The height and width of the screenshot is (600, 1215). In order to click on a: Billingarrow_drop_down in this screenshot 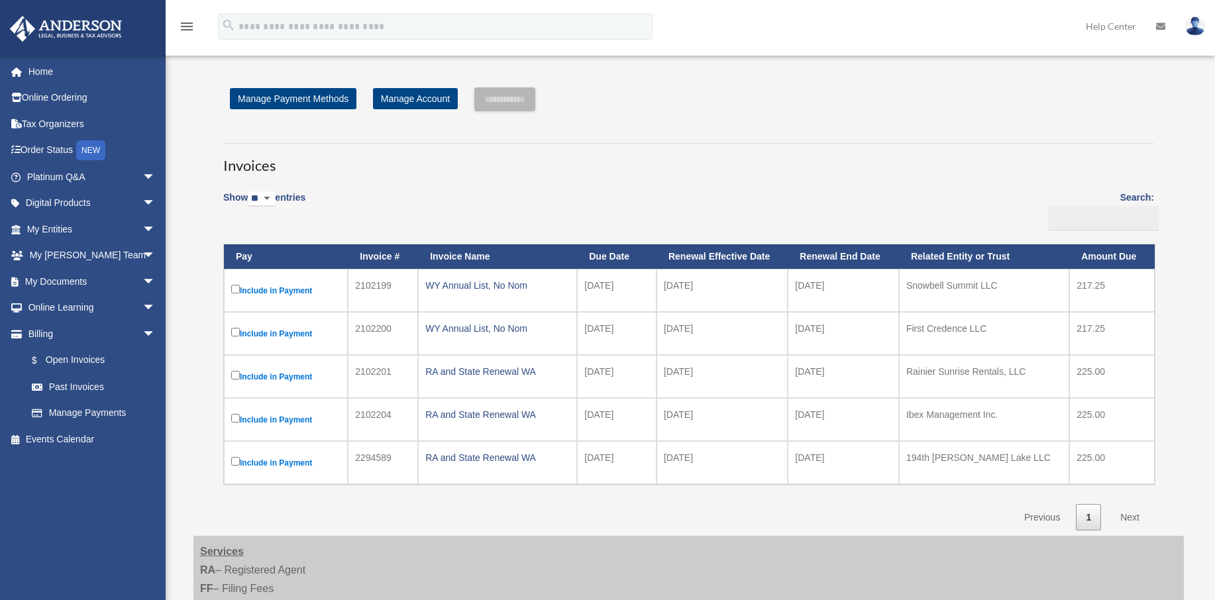, I will do `click(89, 334)`.